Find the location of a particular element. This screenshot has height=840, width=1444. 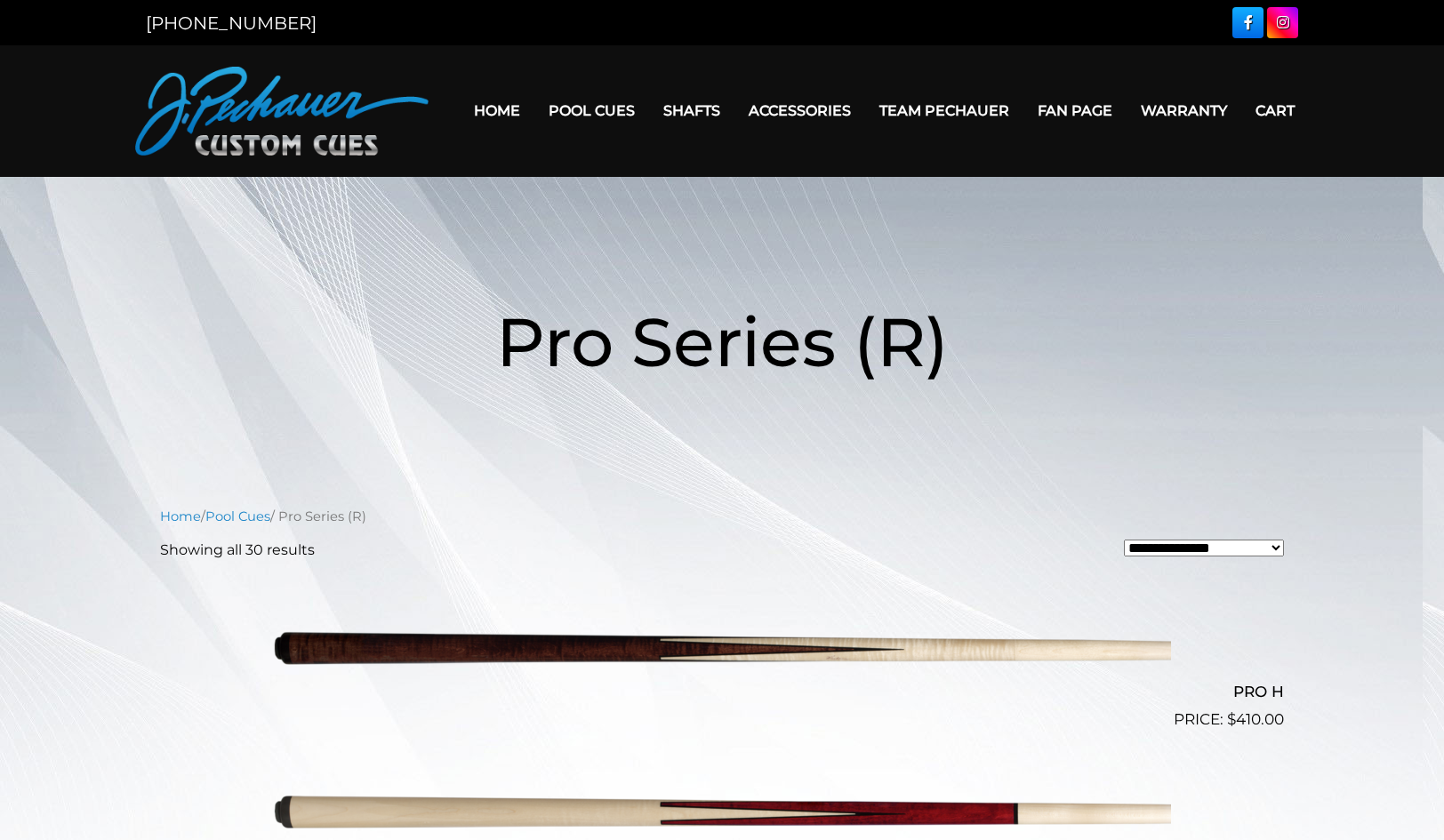

p: Showing all 30 results is located at coordinates (237, 550).